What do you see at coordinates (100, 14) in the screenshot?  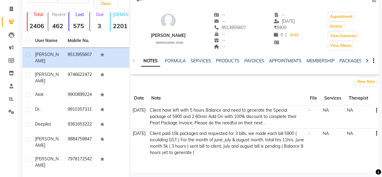 I see `p: Due` at bounding box center [100, 14].